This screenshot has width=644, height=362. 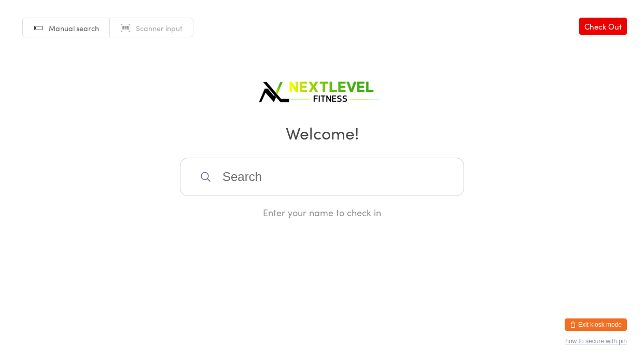 I want to click on img: Next Level Fitness, so click(x=322, y=89).